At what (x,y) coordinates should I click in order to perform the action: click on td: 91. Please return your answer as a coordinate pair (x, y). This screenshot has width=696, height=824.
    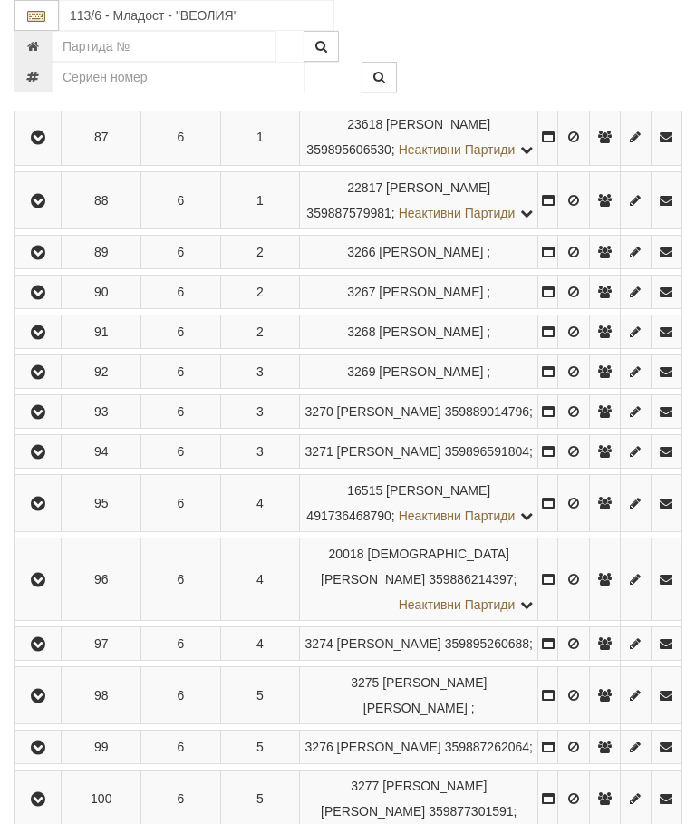
    Looking at the image, I should click on (102, 332).